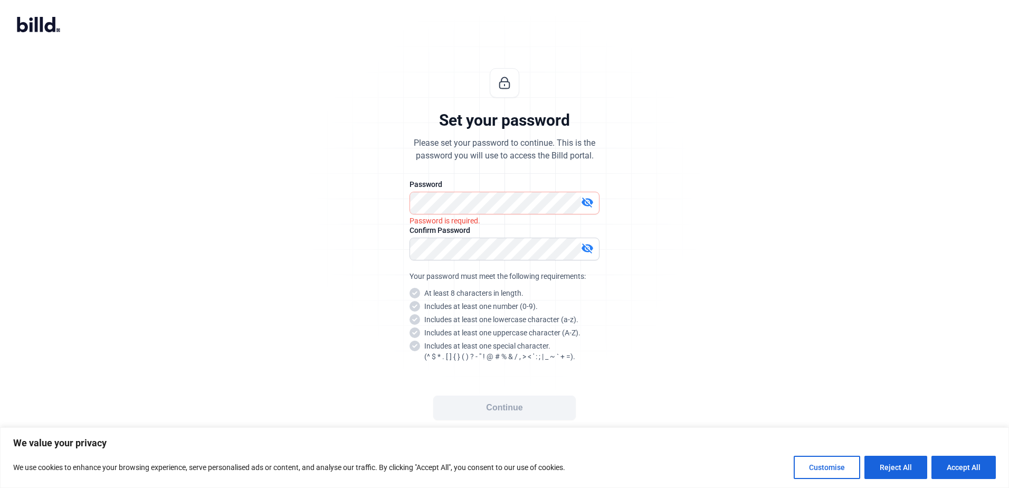  What do you see at coordinates (445, 221) in the screenshot?
I see `i: Password is required.` at bounding box center [445, 221].